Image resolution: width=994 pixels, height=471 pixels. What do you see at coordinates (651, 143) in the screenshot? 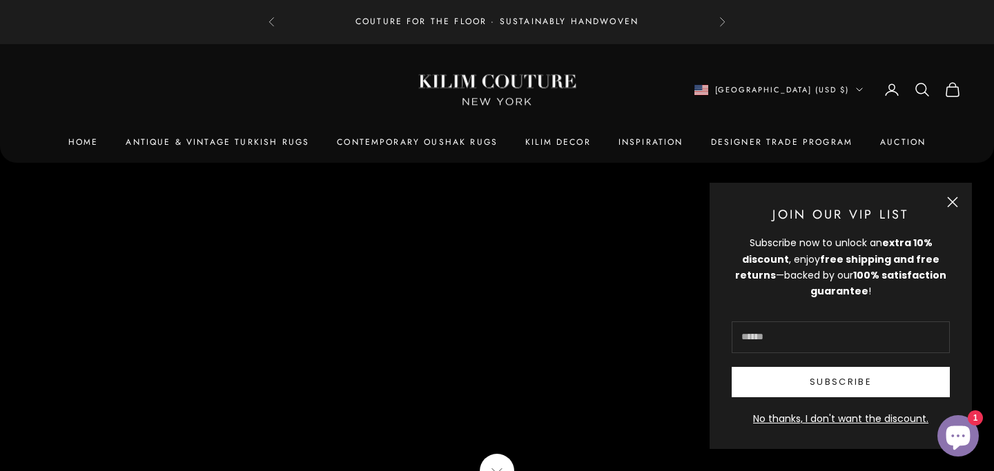
I see `a: Inspiration` at bounding box center [651, 143].